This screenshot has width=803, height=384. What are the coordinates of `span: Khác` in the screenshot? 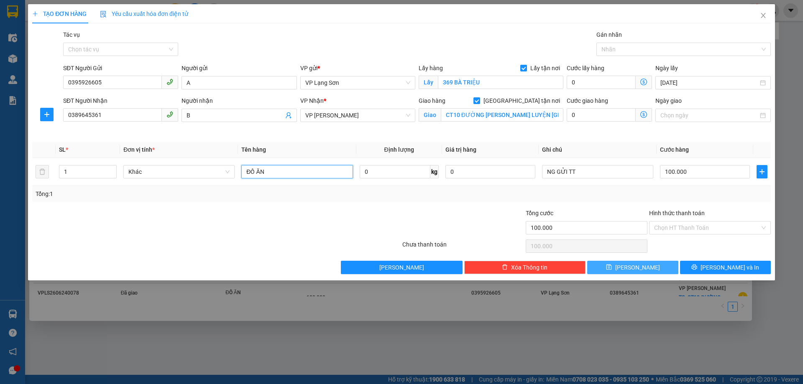 It's located at (179, 172).